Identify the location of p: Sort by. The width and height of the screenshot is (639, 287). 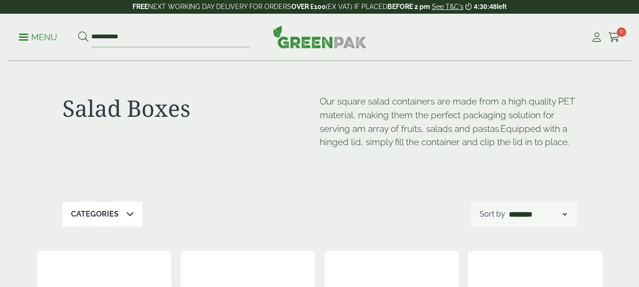
(492, 214).